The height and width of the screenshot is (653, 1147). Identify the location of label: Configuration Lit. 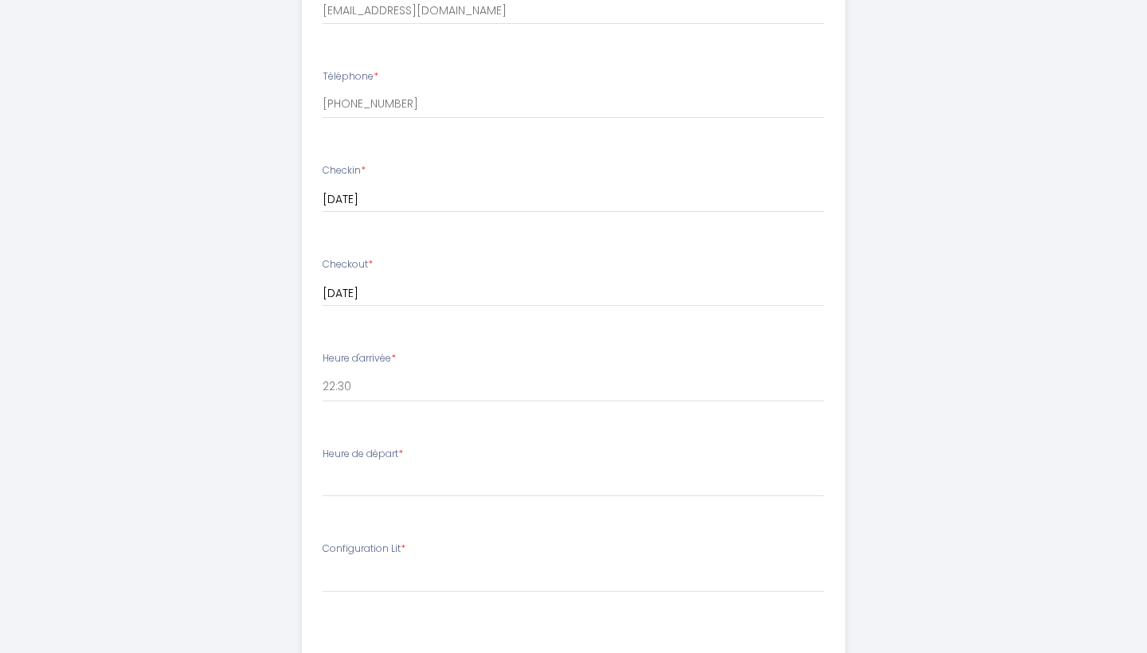
(364, 549).